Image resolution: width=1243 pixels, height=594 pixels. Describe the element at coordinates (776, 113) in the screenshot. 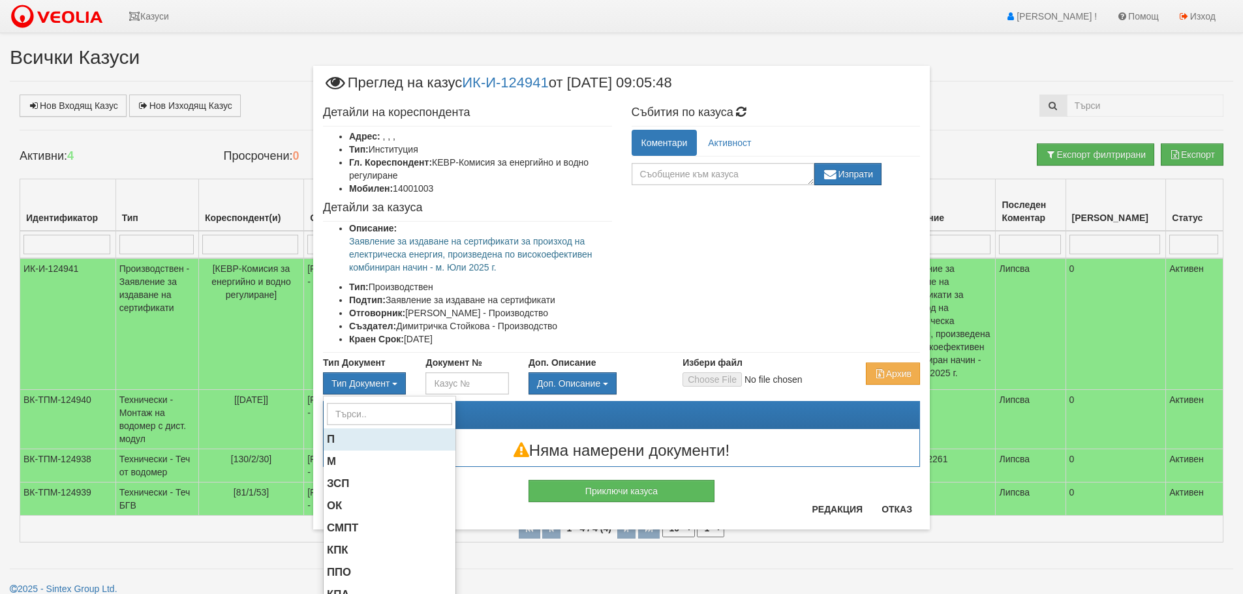

I see `h4: Събития по казуса` at that location.